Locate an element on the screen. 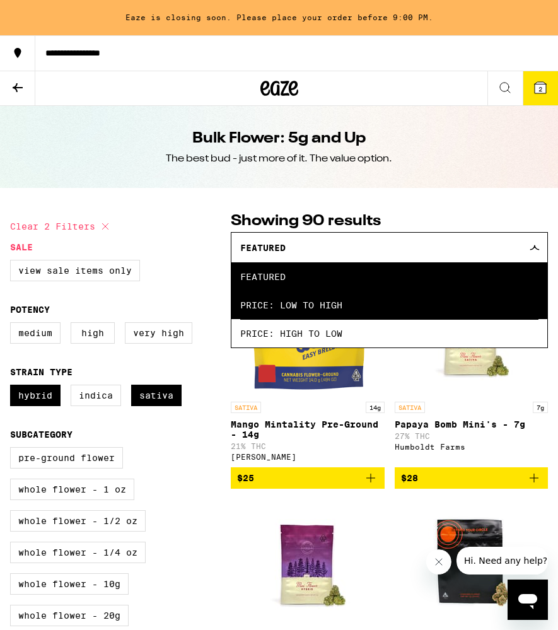 This screenshot has height=630, width=558. div: Humboldt Farms is located at coordinates (472, 446).